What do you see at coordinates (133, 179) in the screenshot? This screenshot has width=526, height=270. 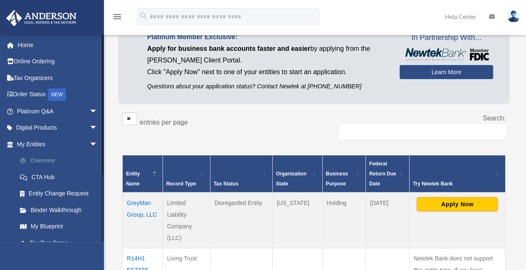 I see `span: Entity Name` at bounding box center [133, 179].